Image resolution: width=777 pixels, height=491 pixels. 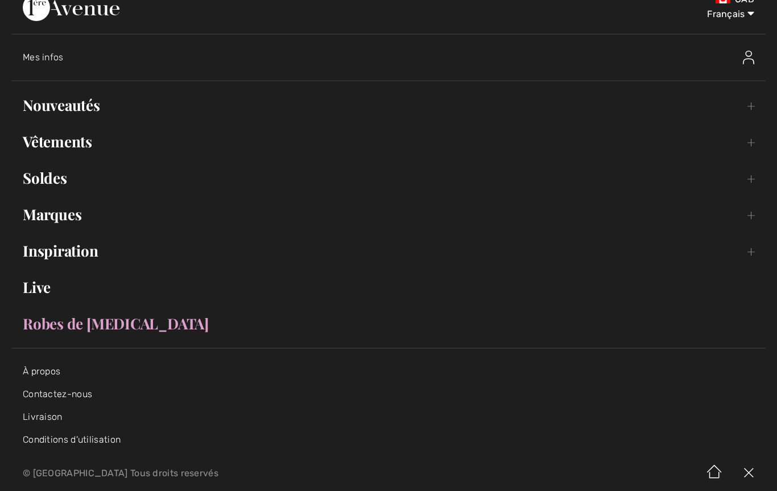 I want to click on a: Live, so click(x=388, y=287).